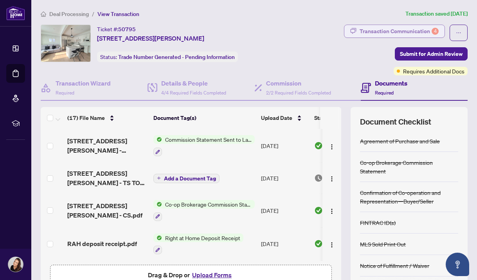 This screenshot has height=280, width=477. I want to click on div: Confirmation of Co-operation and Representation—Buyer/Seller, so click(409, 197).